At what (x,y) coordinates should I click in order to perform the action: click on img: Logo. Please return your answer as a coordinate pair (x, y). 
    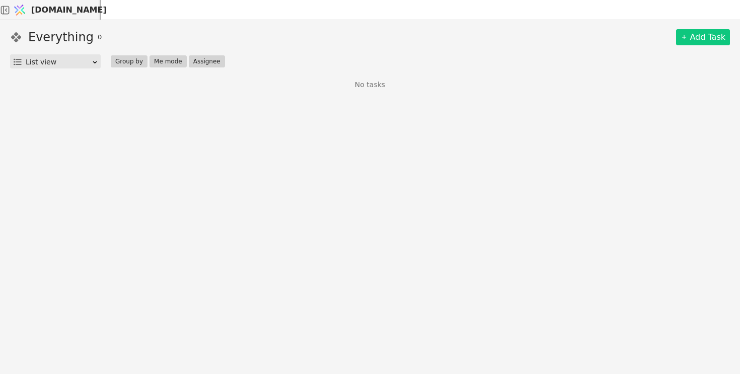
    Looking at the image, I should click on (20, 10).